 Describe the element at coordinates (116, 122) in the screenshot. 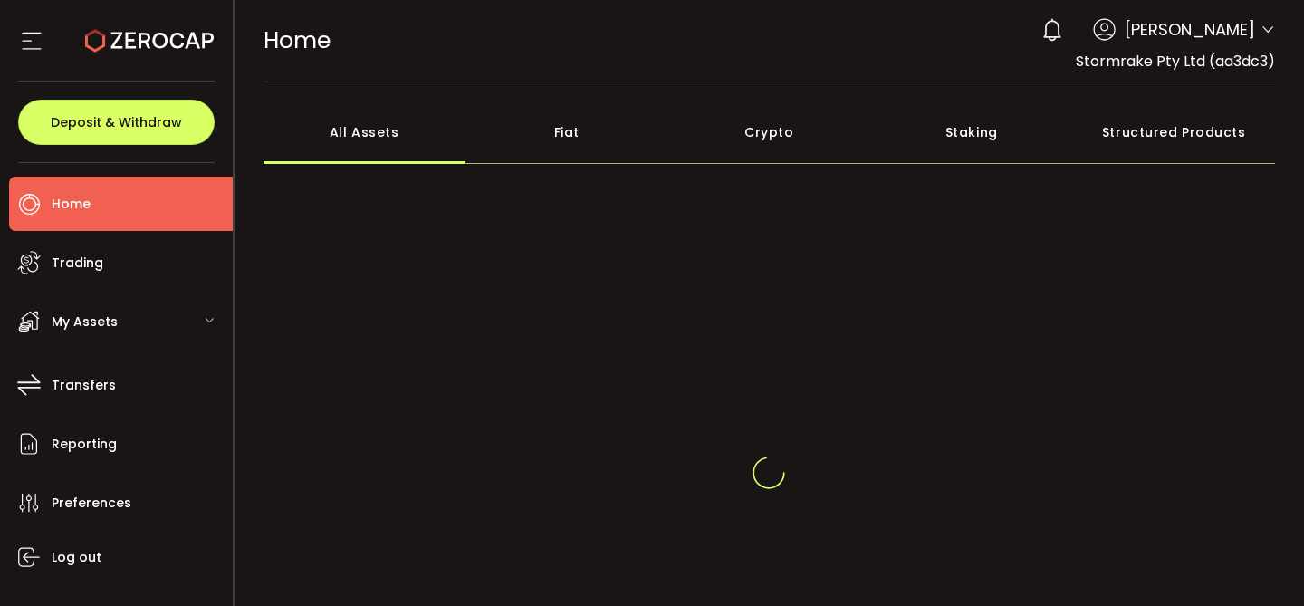

I see `span: Deposit & Withdraw` at that location.